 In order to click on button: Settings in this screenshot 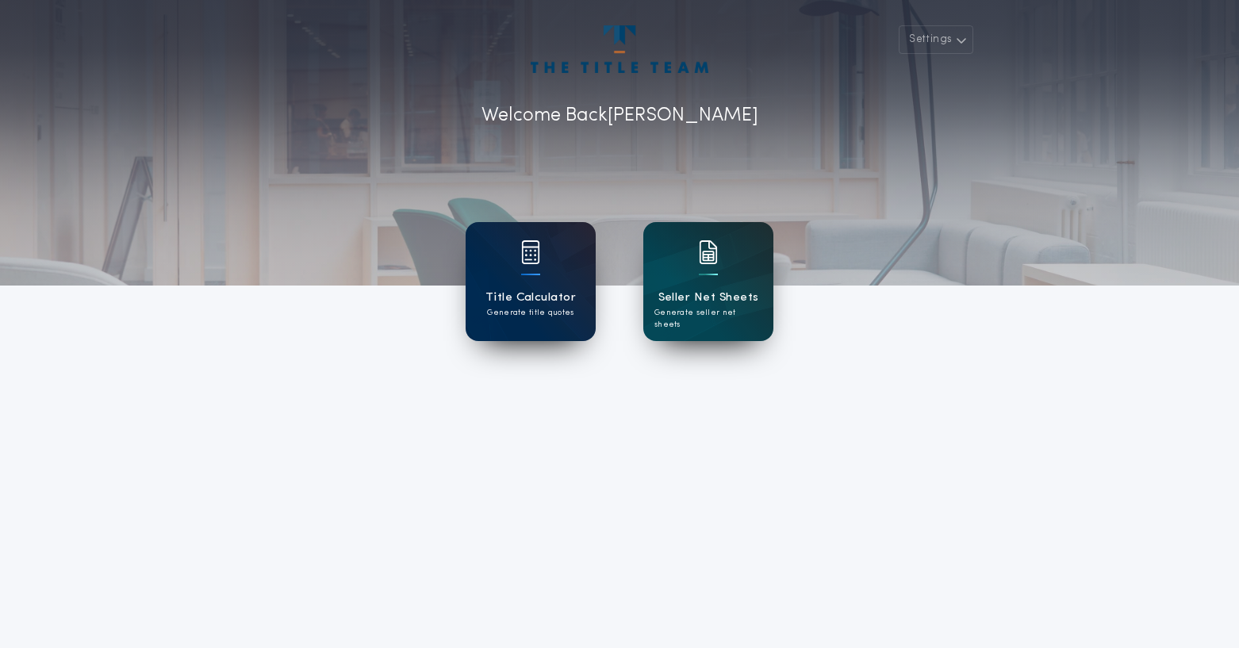, I will do `click(936, 40)`.